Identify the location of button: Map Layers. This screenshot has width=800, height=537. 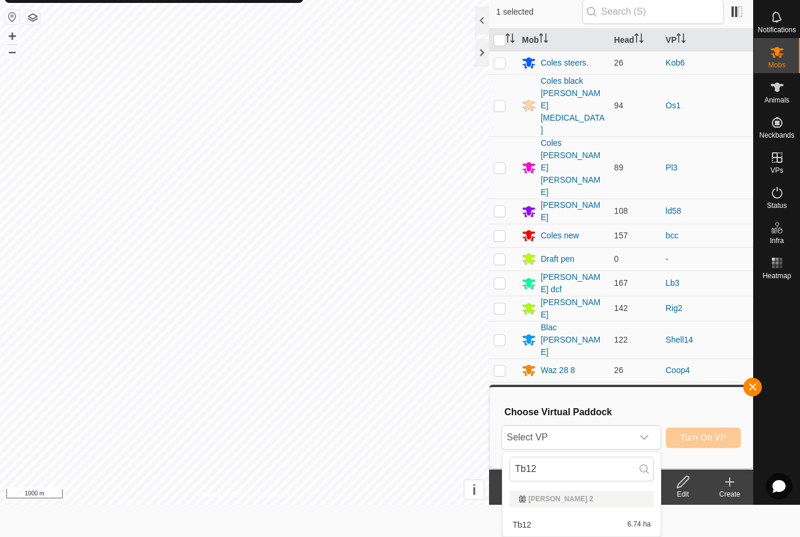
(33, 18).